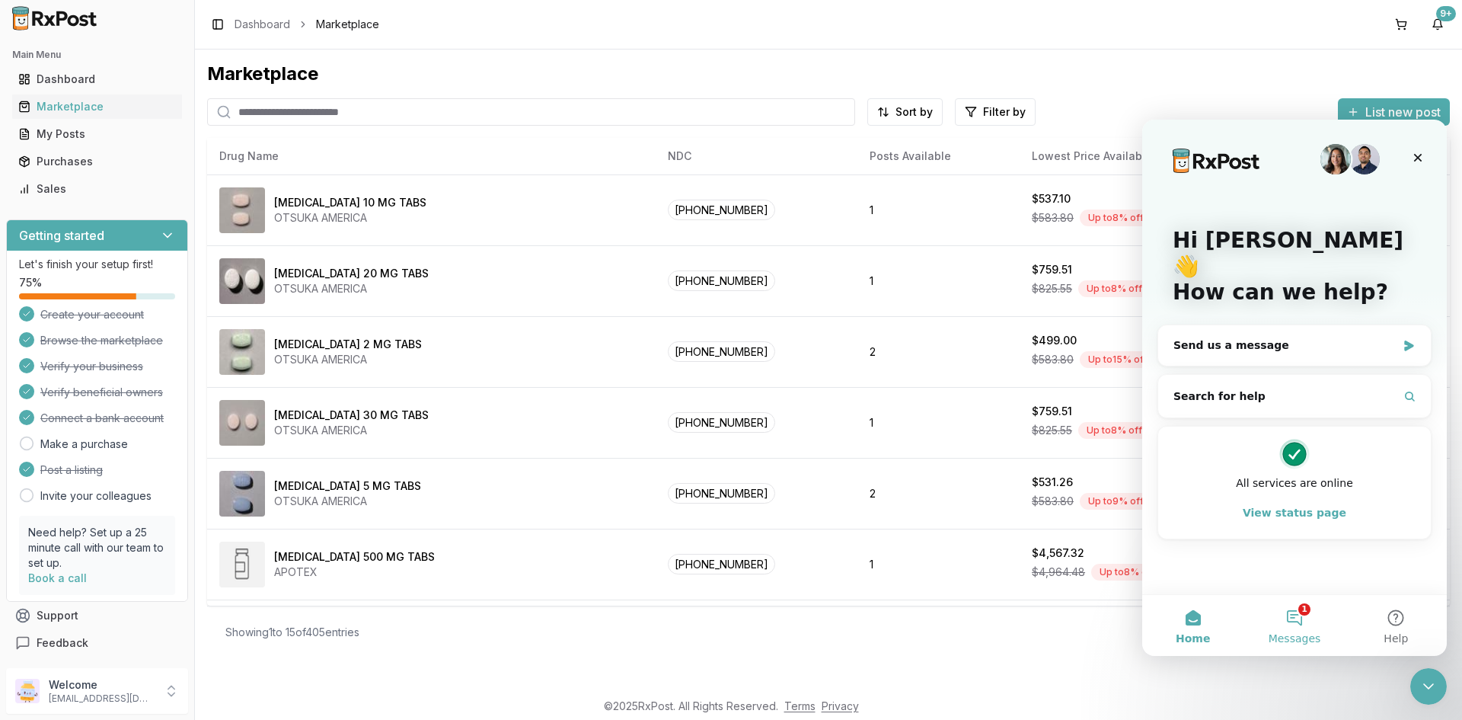 Image resolution: width=1462 pixels, height=720 pixels. What do you see at coordinates (193, 40) in the screenshot?
I see `img: Profile image for Amantha` at bounding box center [193, 40].